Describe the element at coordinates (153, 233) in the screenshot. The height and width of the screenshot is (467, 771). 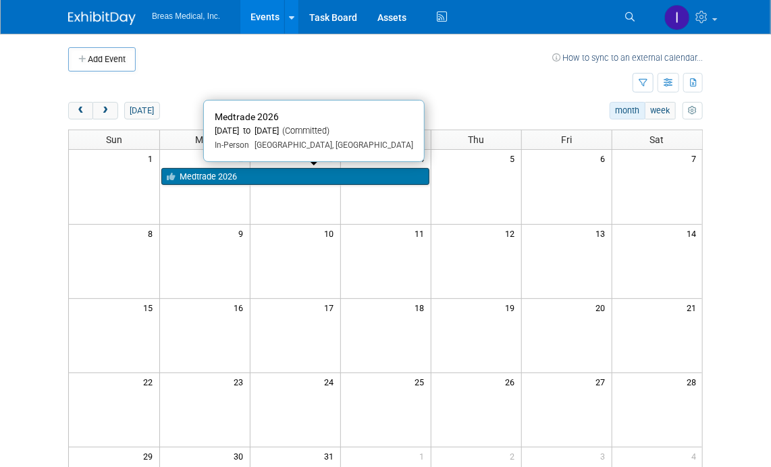
I see `span: 8` at that location.